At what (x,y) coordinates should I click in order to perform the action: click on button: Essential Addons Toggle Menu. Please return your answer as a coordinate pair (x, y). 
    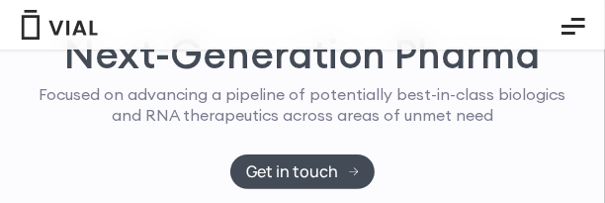
    Looking at the image, I should click on (573, 27).